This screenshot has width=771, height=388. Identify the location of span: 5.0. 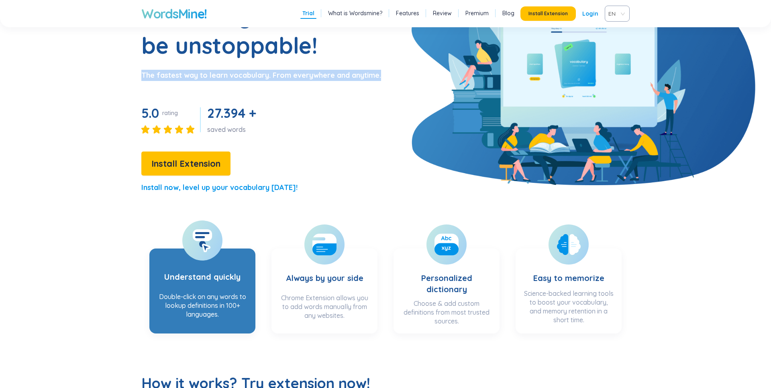
(150, 113).